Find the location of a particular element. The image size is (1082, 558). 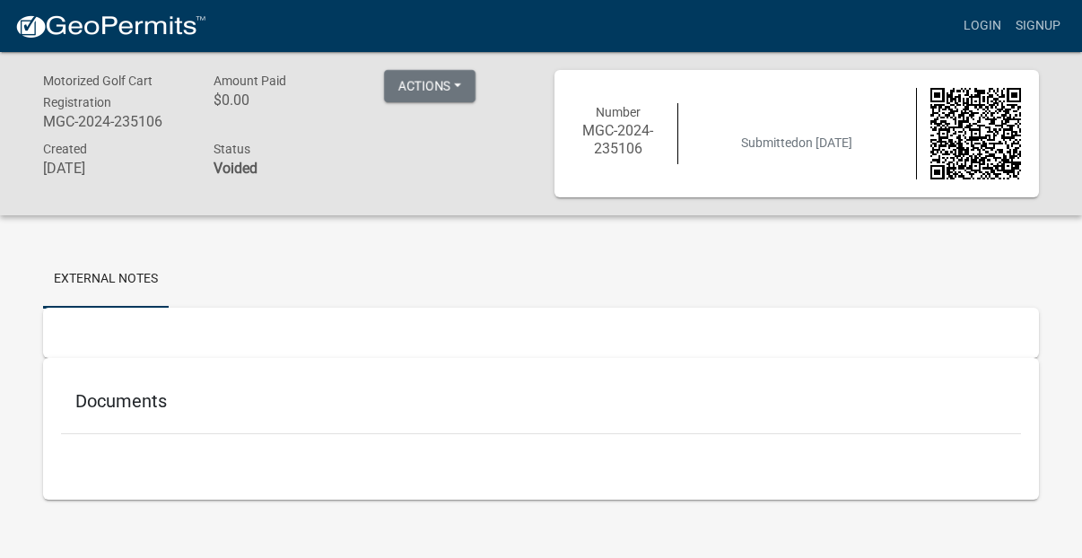

span: Created is located at coordinates (65, 149).